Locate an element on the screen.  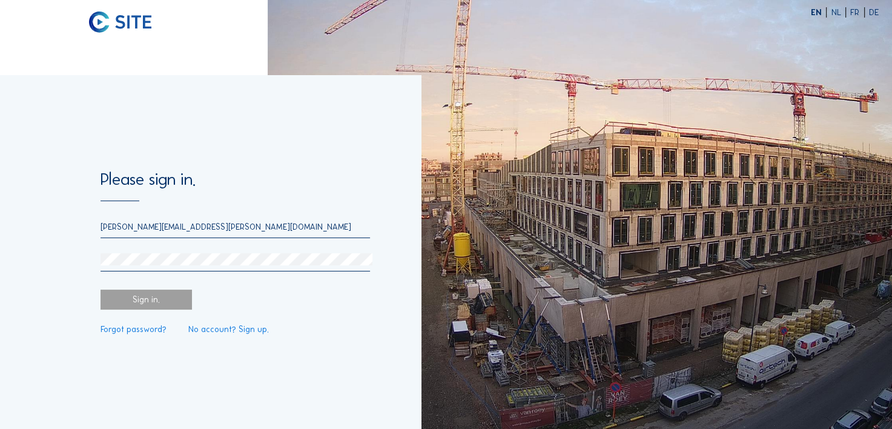
div: FR is located at coordinates (856, 13).